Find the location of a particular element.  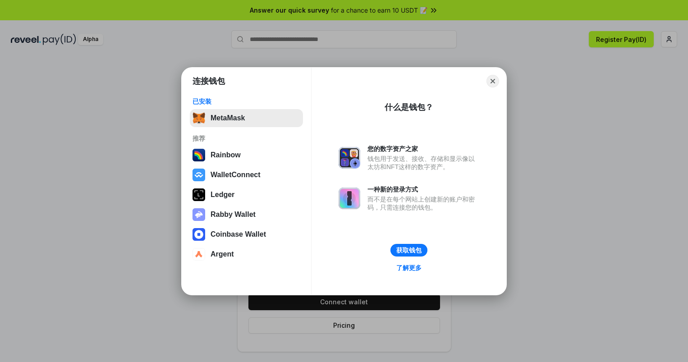

div: 您的数字资产之家 is located at coordinates (424, 149).